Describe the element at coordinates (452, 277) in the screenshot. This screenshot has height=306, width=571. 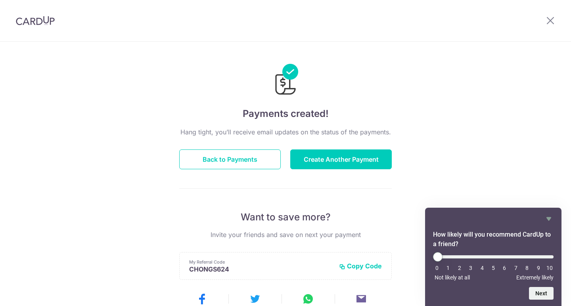
I see `span: Not likely at all` at that location.